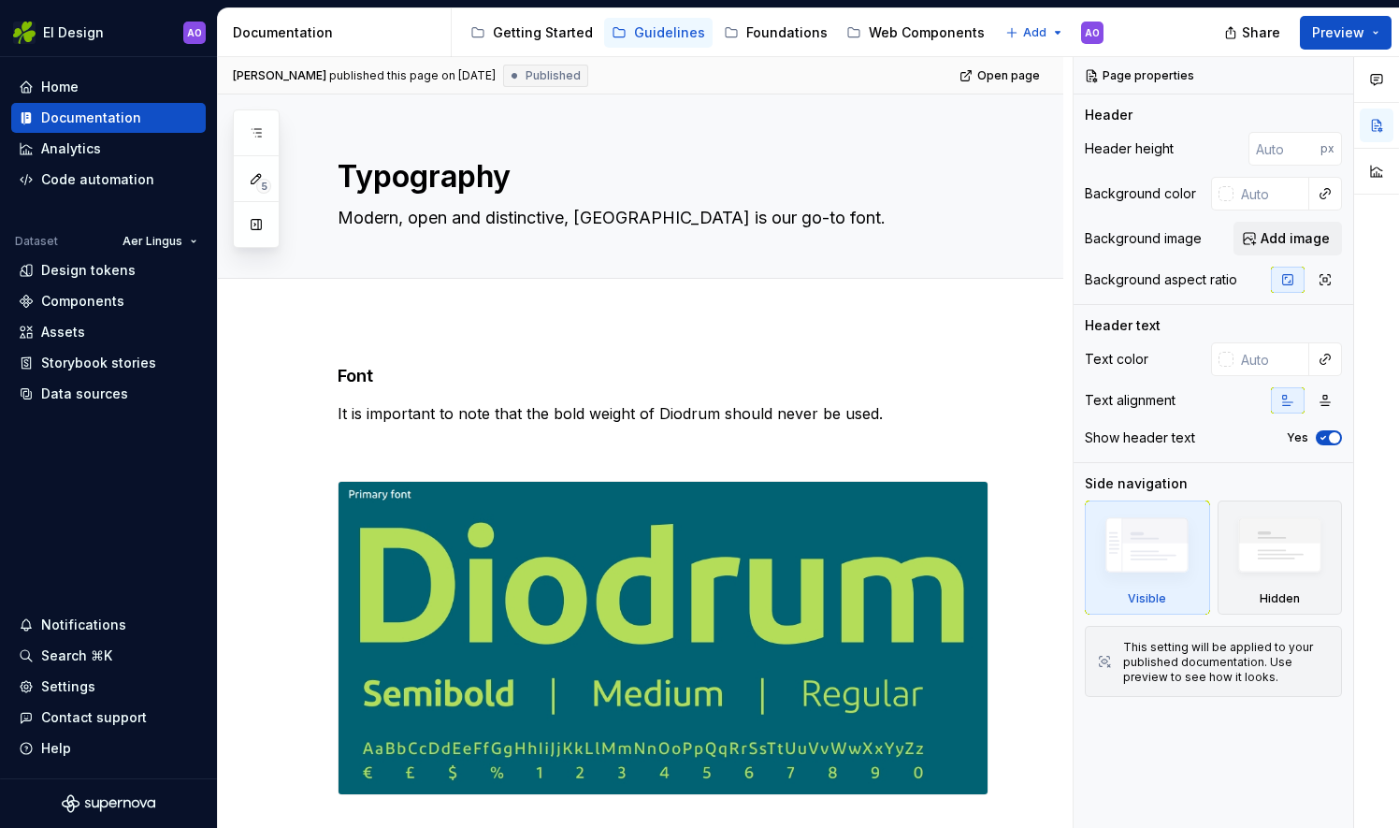 This screenshot has height=828, width=1399. I want to click on a: Components, so click(108, 301).